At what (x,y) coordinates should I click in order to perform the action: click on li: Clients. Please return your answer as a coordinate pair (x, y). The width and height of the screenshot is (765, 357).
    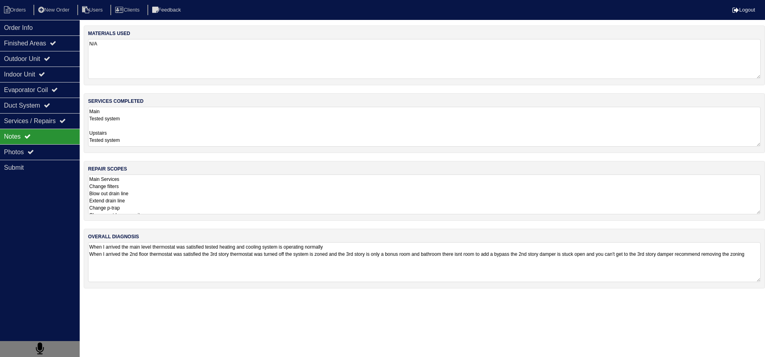
    Looking at the image, I should click on (128, 10).